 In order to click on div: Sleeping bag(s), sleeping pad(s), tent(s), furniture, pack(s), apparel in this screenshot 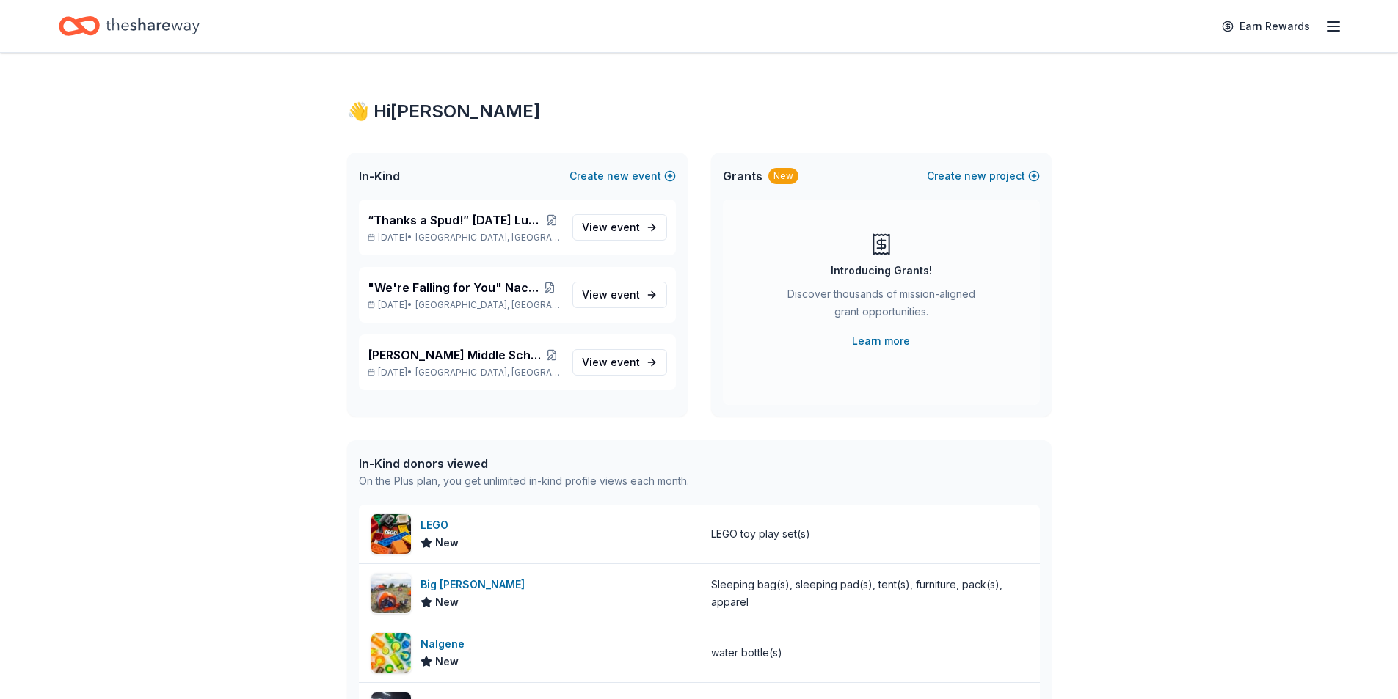, I will do `click(869, 593)`.